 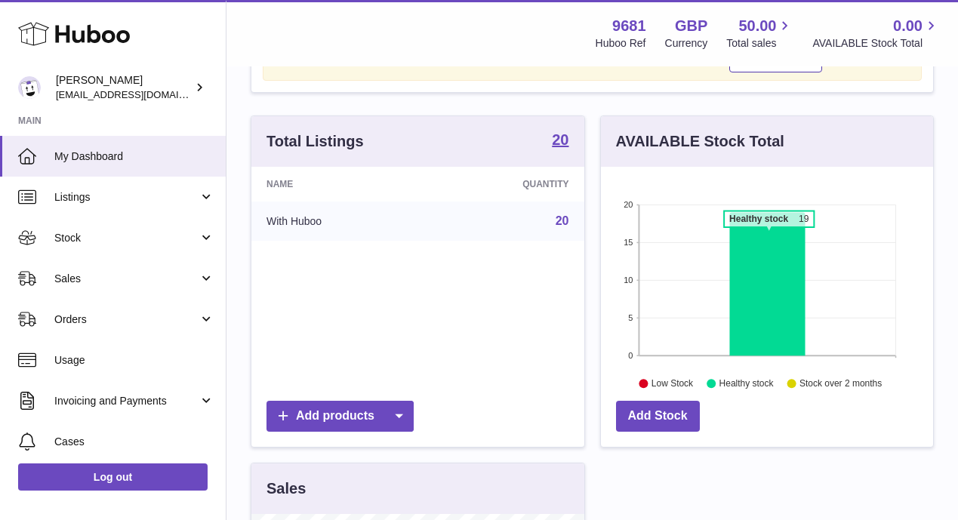 I want to click on strong: 20, so click(x=560, y=140).